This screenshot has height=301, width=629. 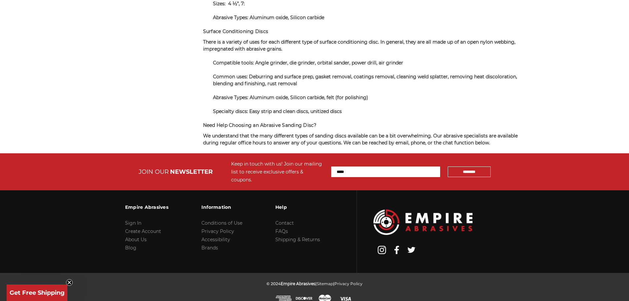 What do you see at coordinates (268, 18) in the screenshot?
I see `span: Abrasive Types: Aluminum oxide, Silicon carbide` at bounding box center [268, 18].